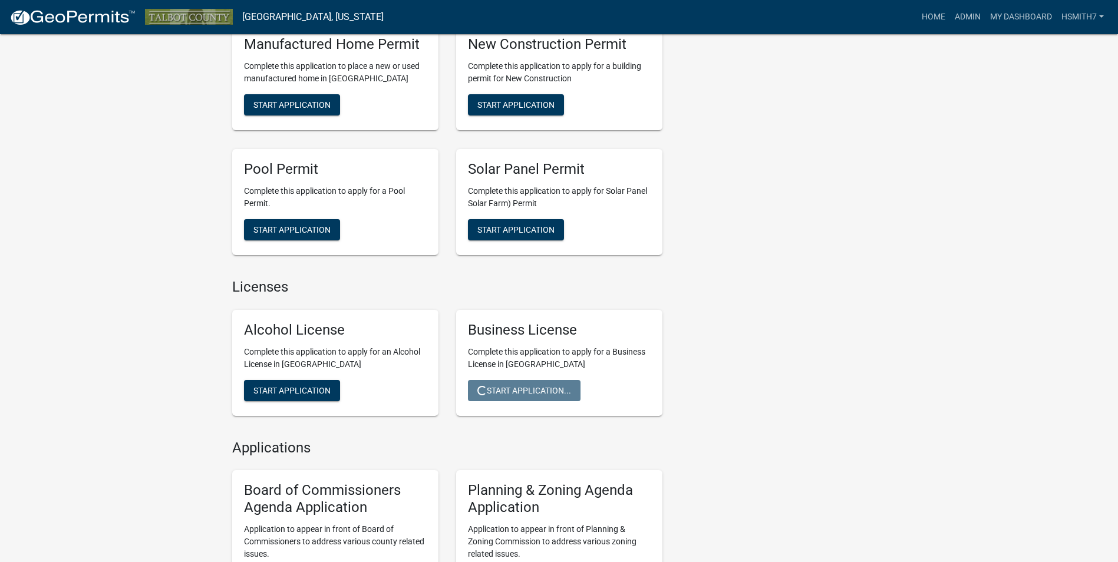 The height and width of the screenshot is (562, 1118). What do you see at coordinates (189, 16) in the screenshot?
I see `img: Talbot County, Georgia` at bounding box center [189, 16].